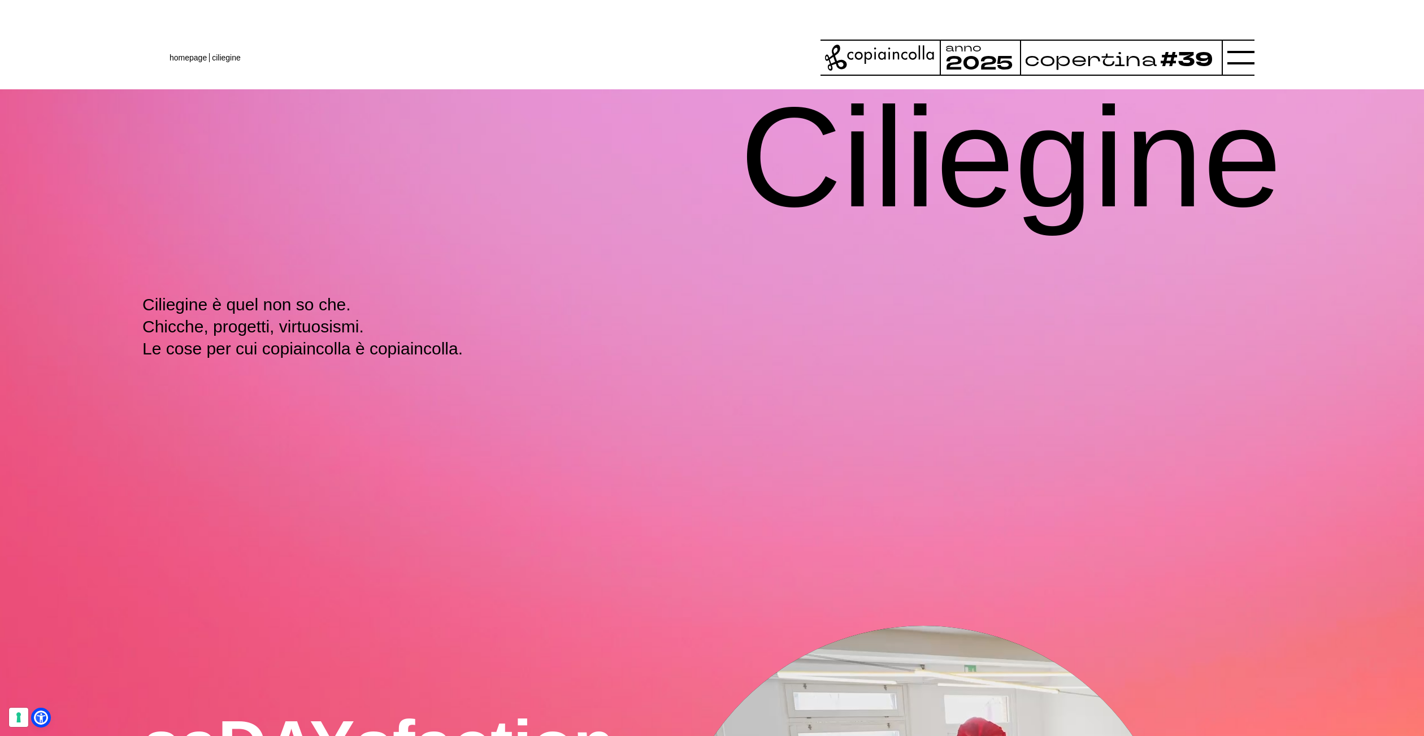 Image resolution: width=1424 pixels, height=736 pixels. I want to click on tspan: #39, so click(1189, 60).